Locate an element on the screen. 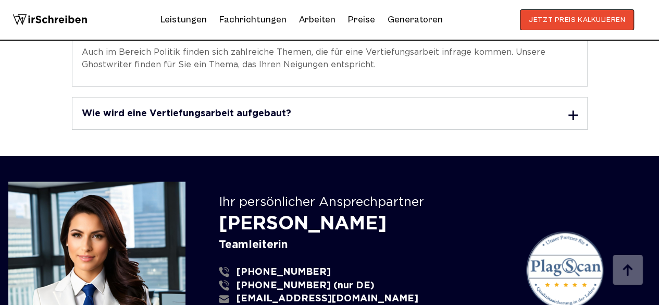  div: Ihr persönlicher Ansprechpartner is located at coordinates (367, 203).